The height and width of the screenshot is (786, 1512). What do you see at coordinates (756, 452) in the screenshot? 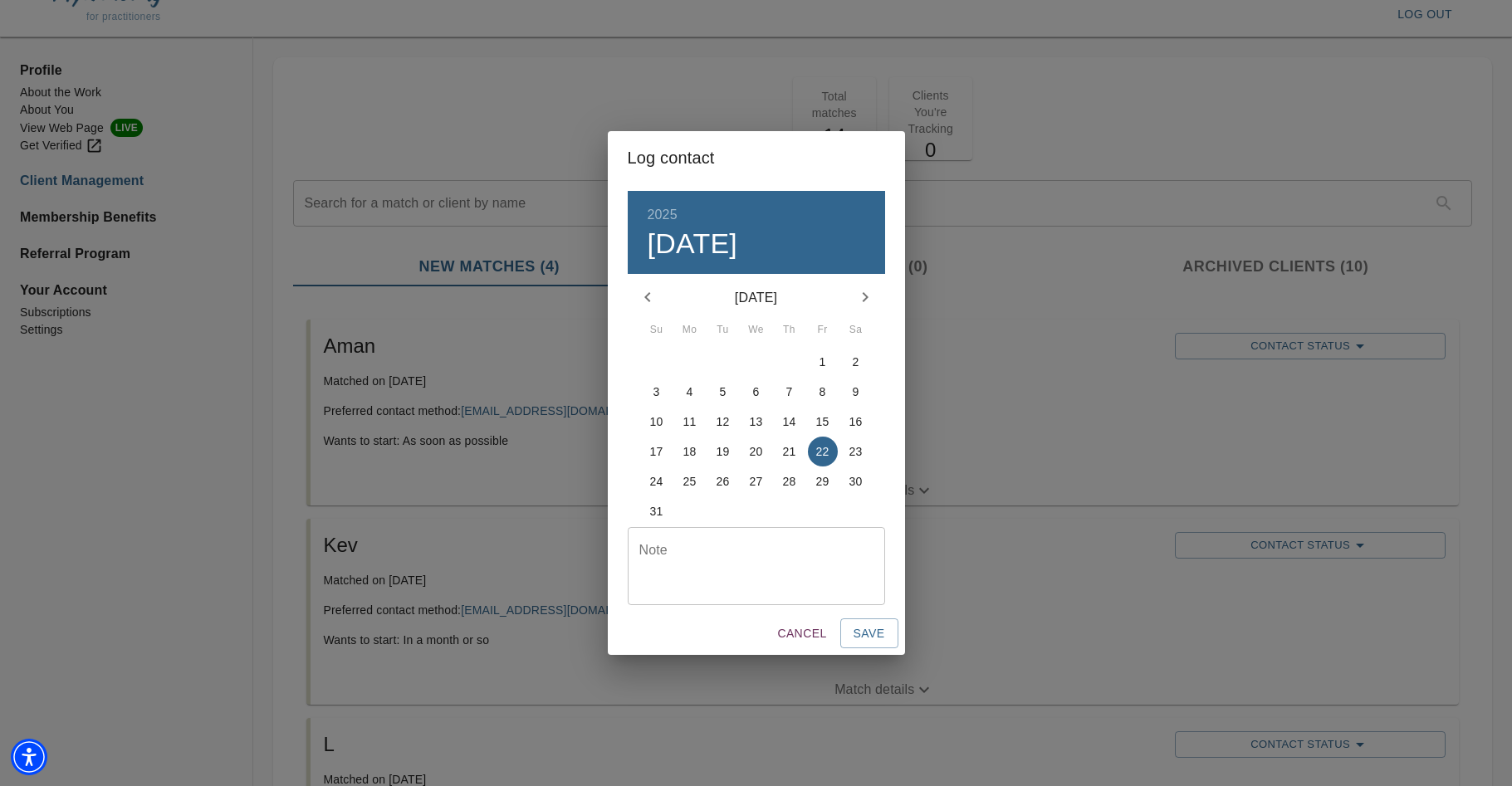
I see `p: 20` at bounding box center [756, 452].